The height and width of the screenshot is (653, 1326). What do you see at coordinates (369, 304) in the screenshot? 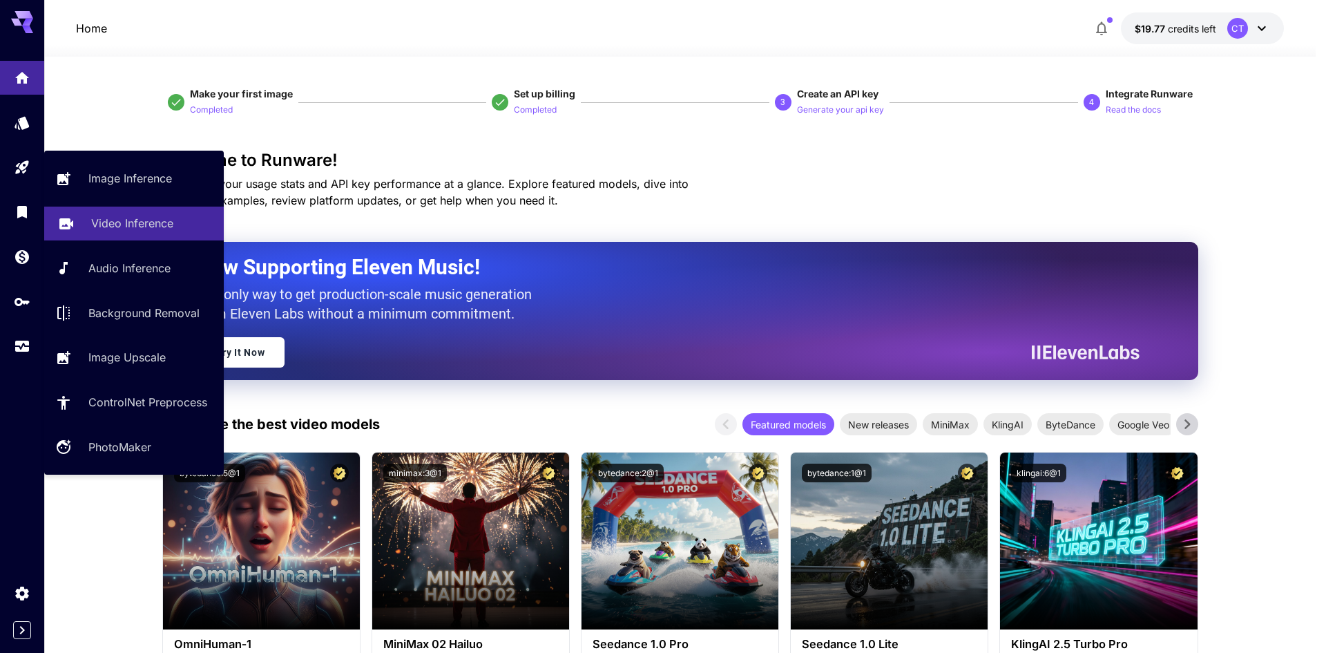
I see `p: The only way to get production-scale music generation from Eleven Labs without a minimum commitment.` at bounding box center [369, 304].